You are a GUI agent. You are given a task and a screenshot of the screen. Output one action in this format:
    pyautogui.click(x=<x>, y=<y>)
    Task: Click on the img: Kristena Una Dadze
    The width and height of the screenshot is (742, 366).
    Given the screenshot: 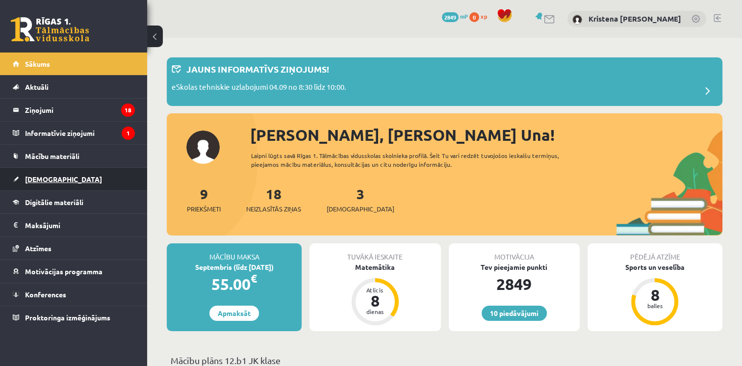 What is the action you would take?
    pyautogui.click(x=577, y=20)
    